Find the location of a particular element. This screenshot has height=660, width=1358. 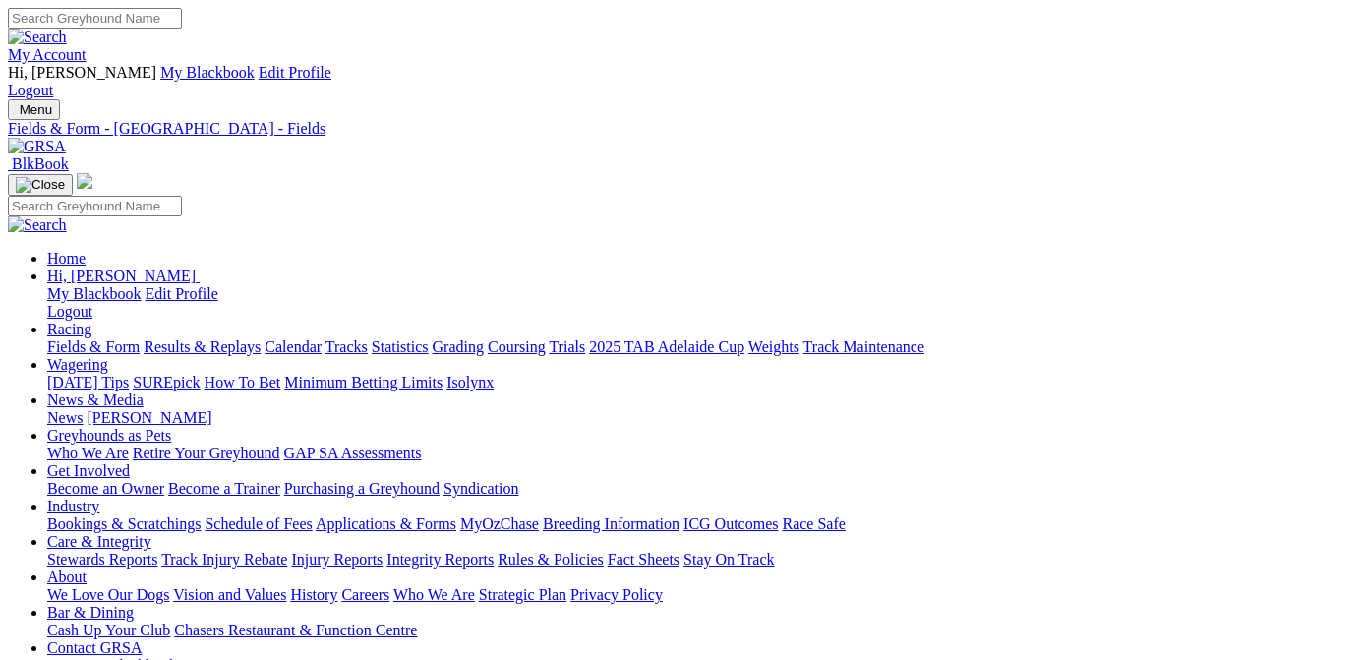

a: History is located at coordinates (314, 594).